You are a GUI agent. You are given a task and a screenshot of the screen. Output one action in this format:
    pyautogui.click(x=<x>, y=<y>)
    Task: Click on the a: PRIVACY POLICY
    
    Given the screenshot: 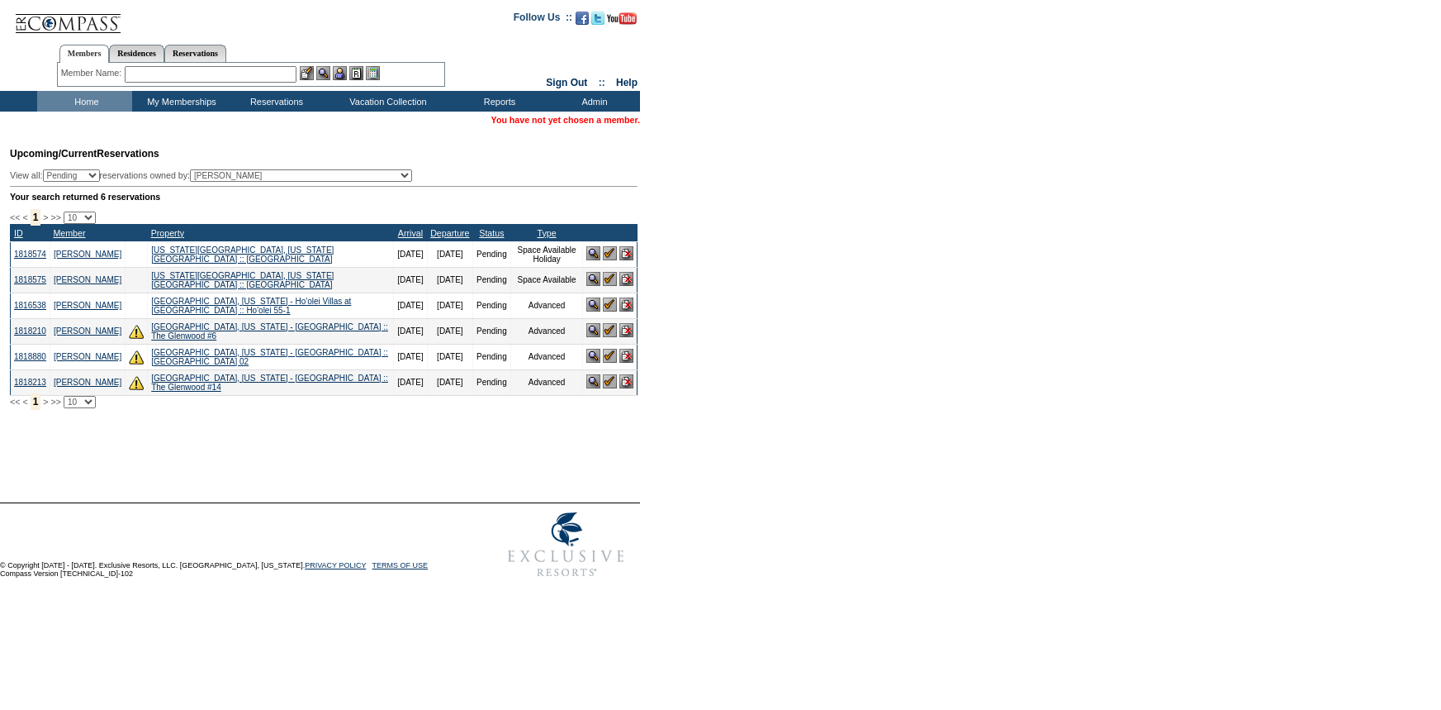 What is the action you would take?
    pyautogui.click(x=335, y=565)
    